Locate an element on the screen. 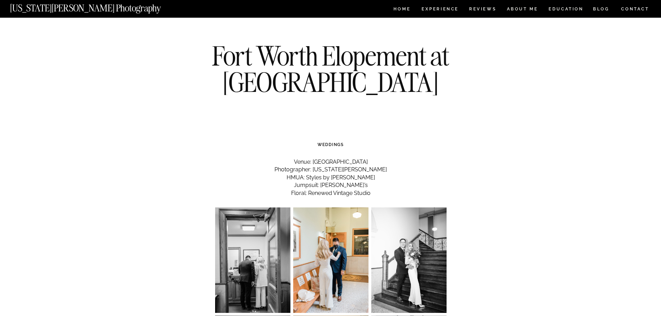  a: REVIEWS is located at coordinates (482, 10).